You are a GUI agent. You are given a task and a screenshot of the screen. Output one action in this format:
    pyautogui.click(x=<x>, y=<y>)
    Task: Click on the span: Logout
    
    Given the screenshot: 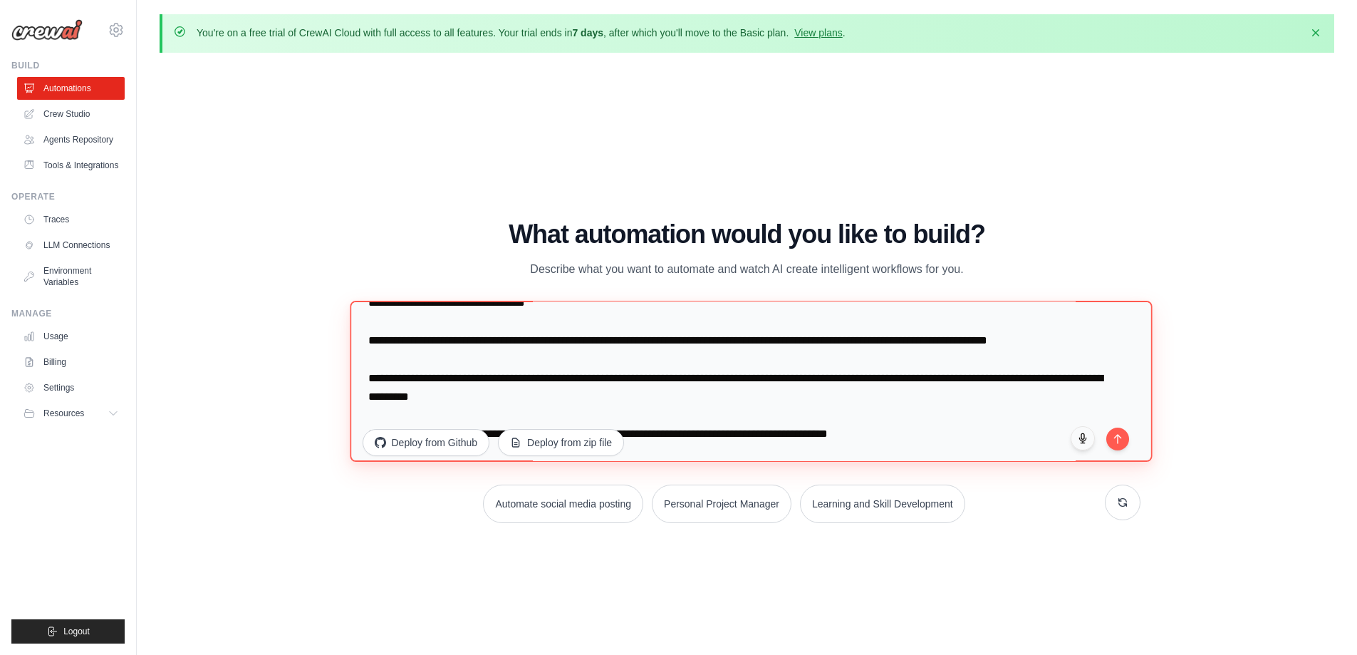 What is the action you would take?
    pyautogui.click(x=76, y=631)
    